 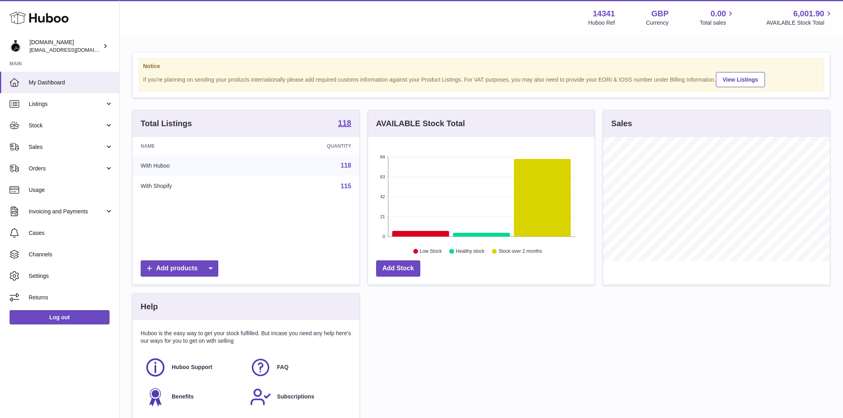 I want to click on text: 84, so click(x=382, y=157).